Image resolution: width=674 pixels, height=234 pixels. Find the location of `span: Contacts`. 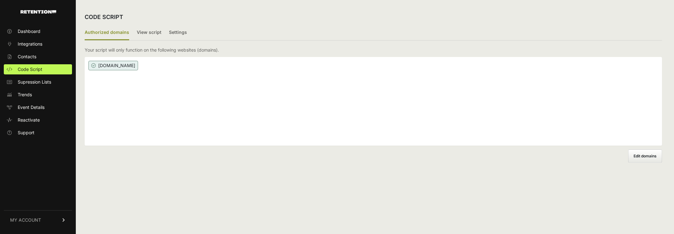

span: Contacts is located at coordinates (27, 57).